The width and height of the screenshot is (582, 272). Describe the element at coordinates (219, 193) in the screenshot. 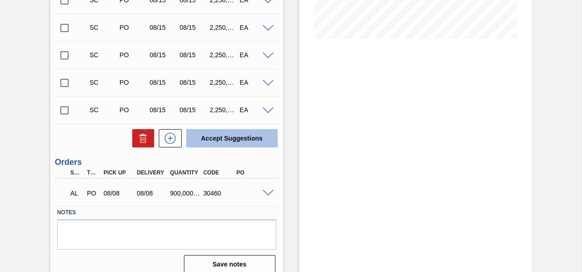

I see `div: 30460` at that location.